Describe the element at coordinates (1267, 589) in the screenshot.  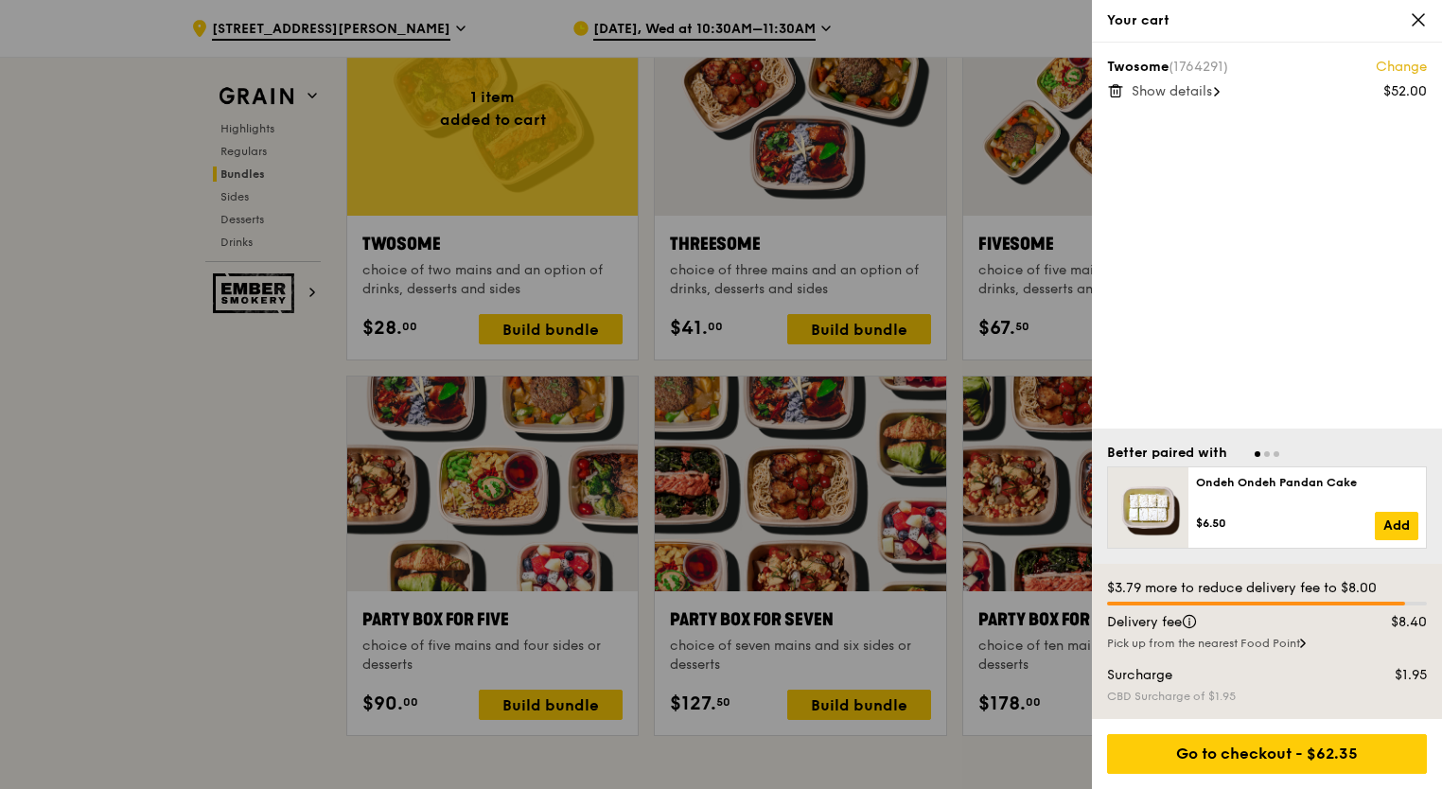
I see `div: $3.79 more to reduce delivery fee to $8.00` at that location.